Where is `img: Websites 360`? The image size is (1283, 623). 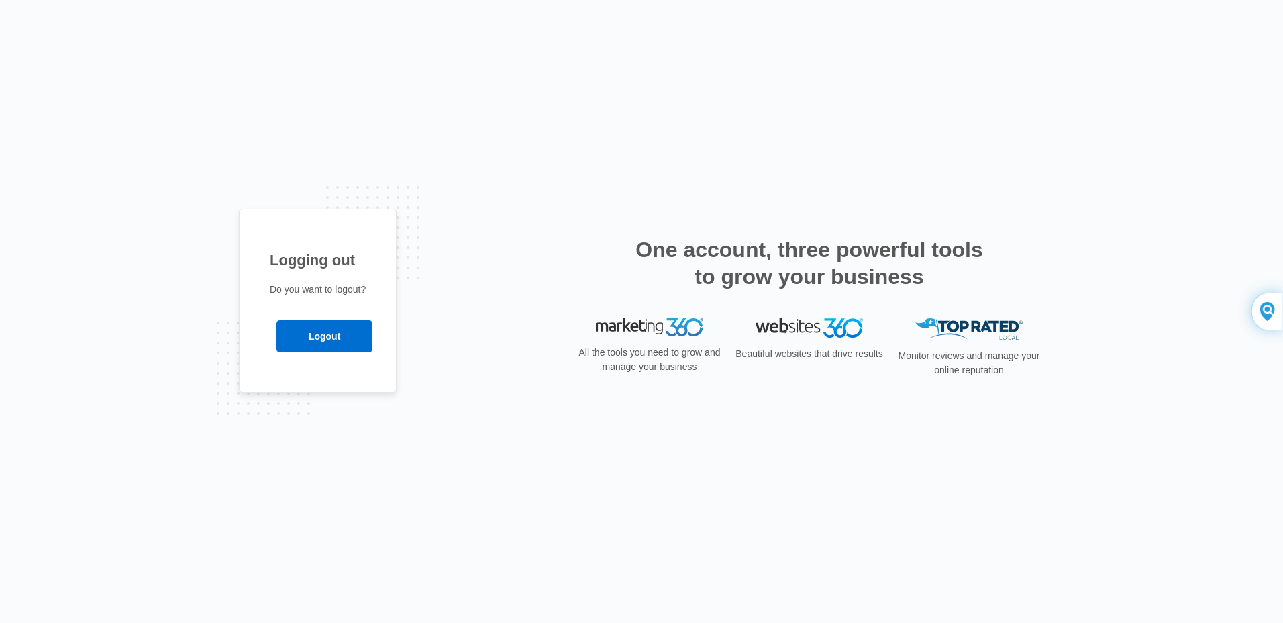
img: Websites 360 is located at coordinates (809, 328).